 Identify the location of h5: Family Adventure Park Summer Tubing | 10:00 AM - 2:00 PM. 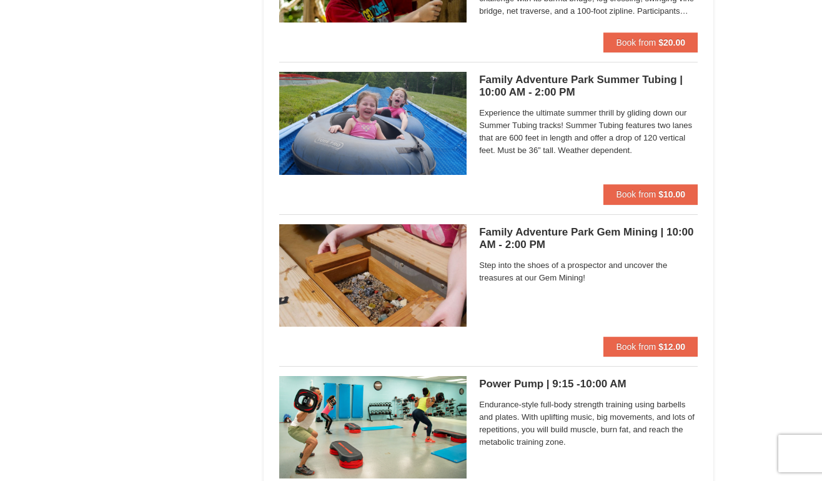
(588, 86).